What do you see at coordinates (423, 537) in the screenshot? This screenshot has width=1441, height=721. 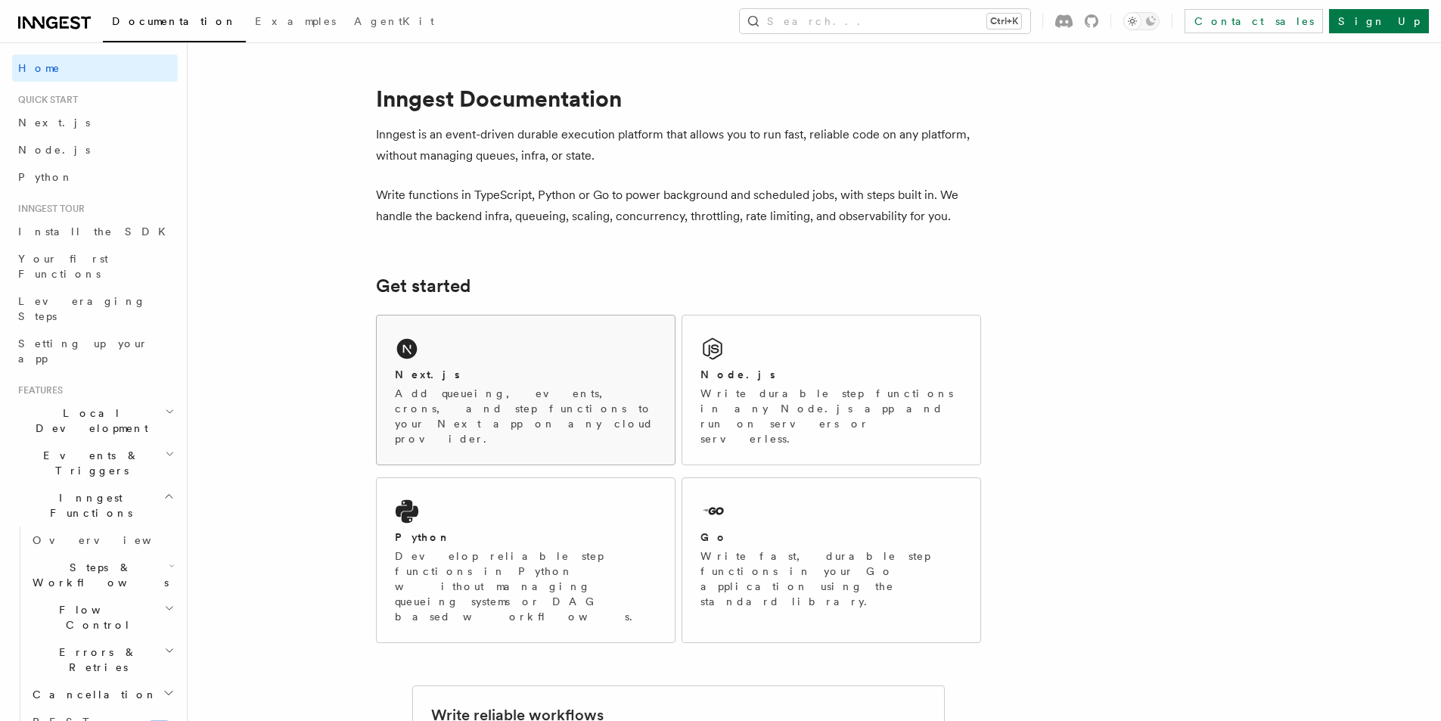 I see `h2: Python` at bounding box center [423, 537].